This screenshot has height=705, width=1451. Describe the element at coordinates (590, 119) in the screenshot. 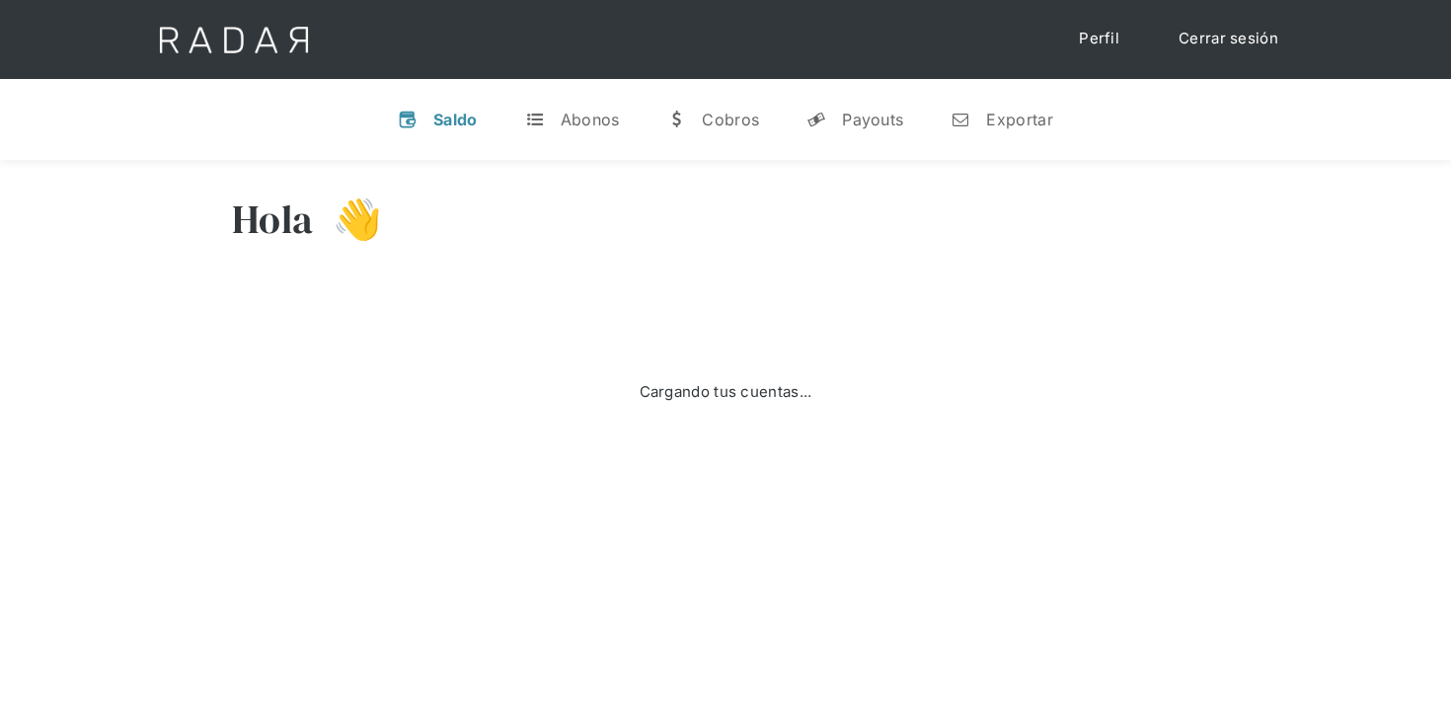

I see `div: Abonos` at that location.